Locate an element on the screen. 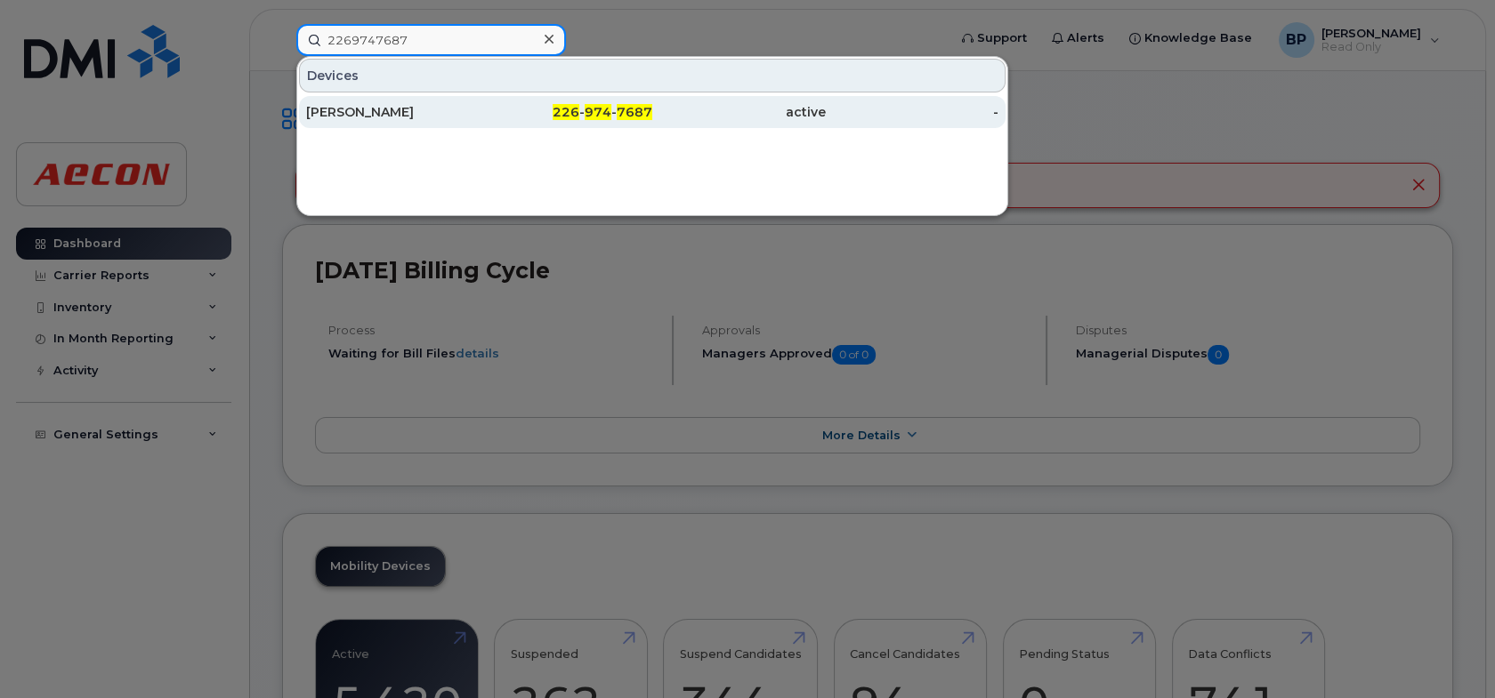 This screenshot has width=1495, height=698. span: 974 is located at coordinates (598, 112).